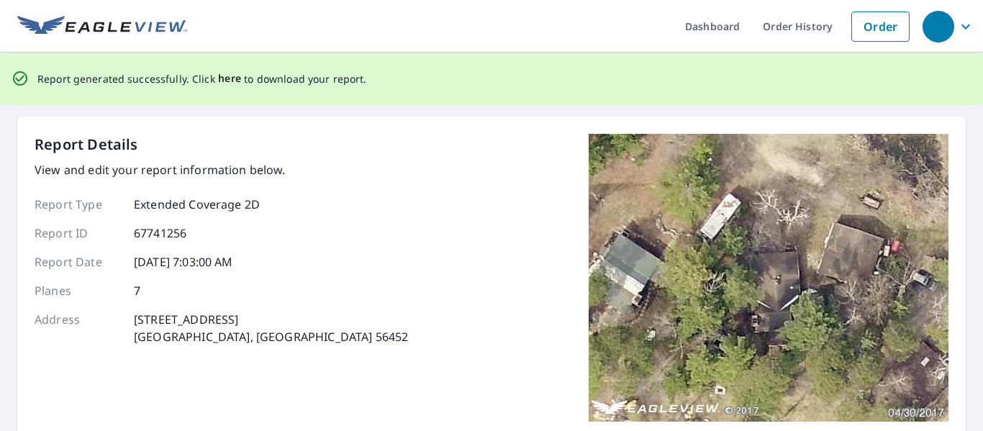 The image size is (983, 431). I want to click on p: 7, so click(137, 291).